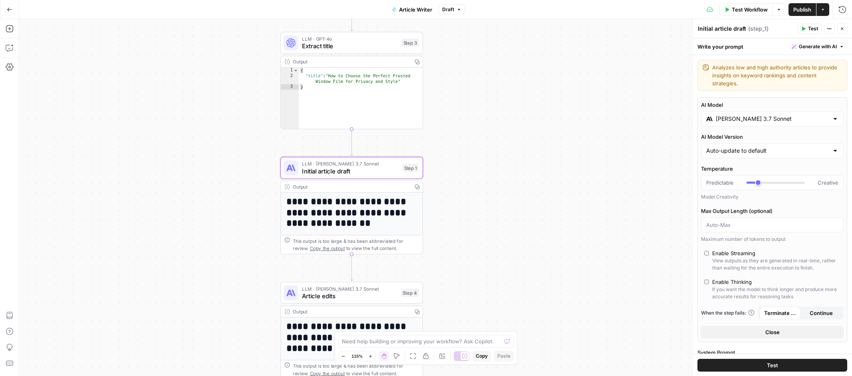 The width and height of the screenshot is (852, 376). What do you see at coordinates (503, 357) in the screenshot?
I see `button: Paste` at bounding box center [503, 357].